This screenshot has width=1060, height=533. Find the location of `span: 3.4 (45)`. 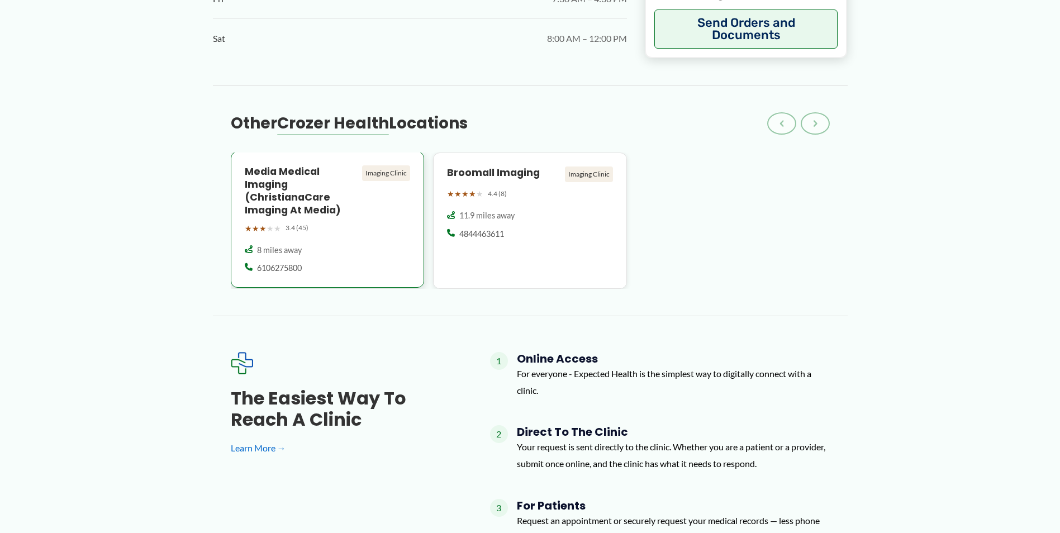

span: 3.4 (45) is located at coordinates (297, 228).